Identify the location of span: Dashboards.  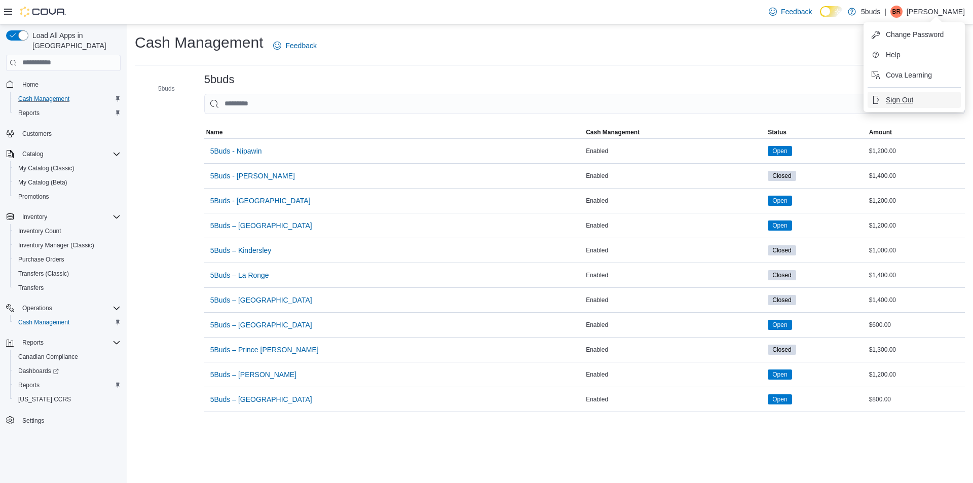
(39, 371).